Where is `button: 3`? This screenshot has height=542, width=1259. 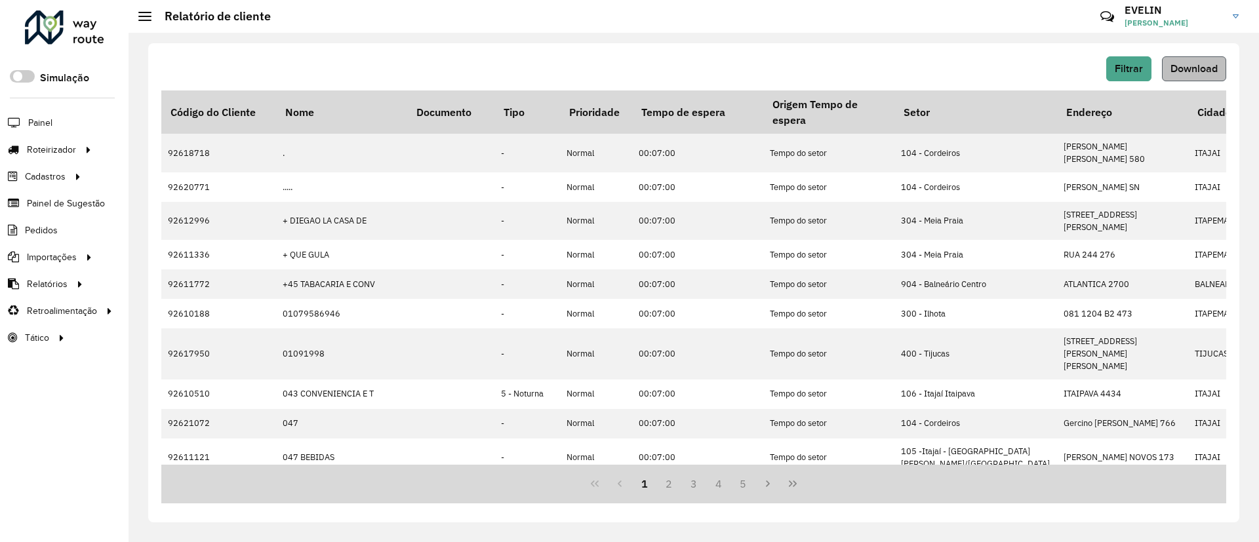 button: 3 is located at coordinates (694, 484).